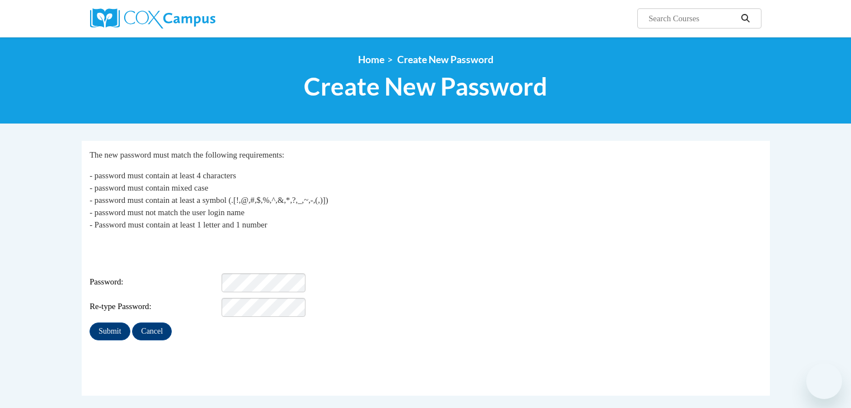  Describe the element at coordinates (745, 18) in the screenshot. I see `button: Search` at that location.